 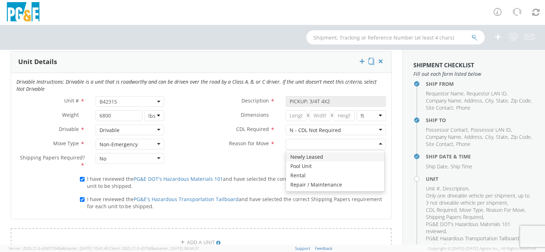 I want to click on span: PG&E Hazardous Transportation Tailboard reviewed, so click(x=472, y=242).